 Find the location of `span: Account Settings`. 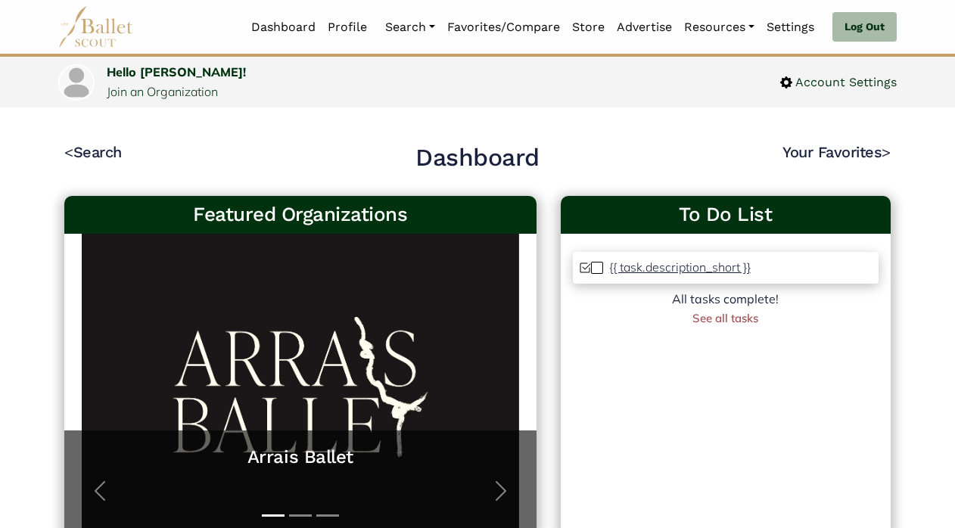

span: Account Settings is located at coordinates (844, 82).